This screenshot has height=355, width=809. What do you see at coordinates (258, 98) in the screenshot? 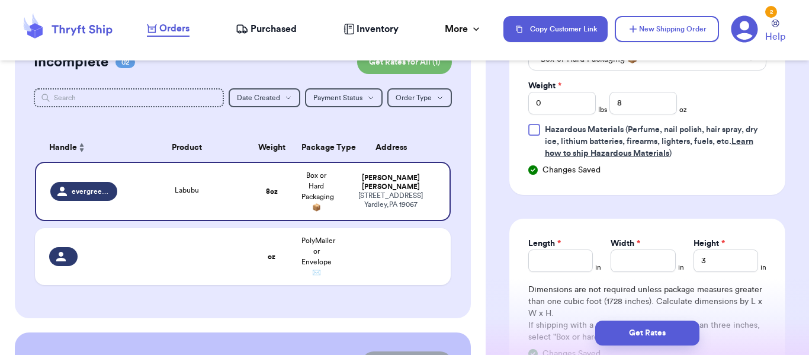
I see `span: Date Created` at bounding box center [258, 98].